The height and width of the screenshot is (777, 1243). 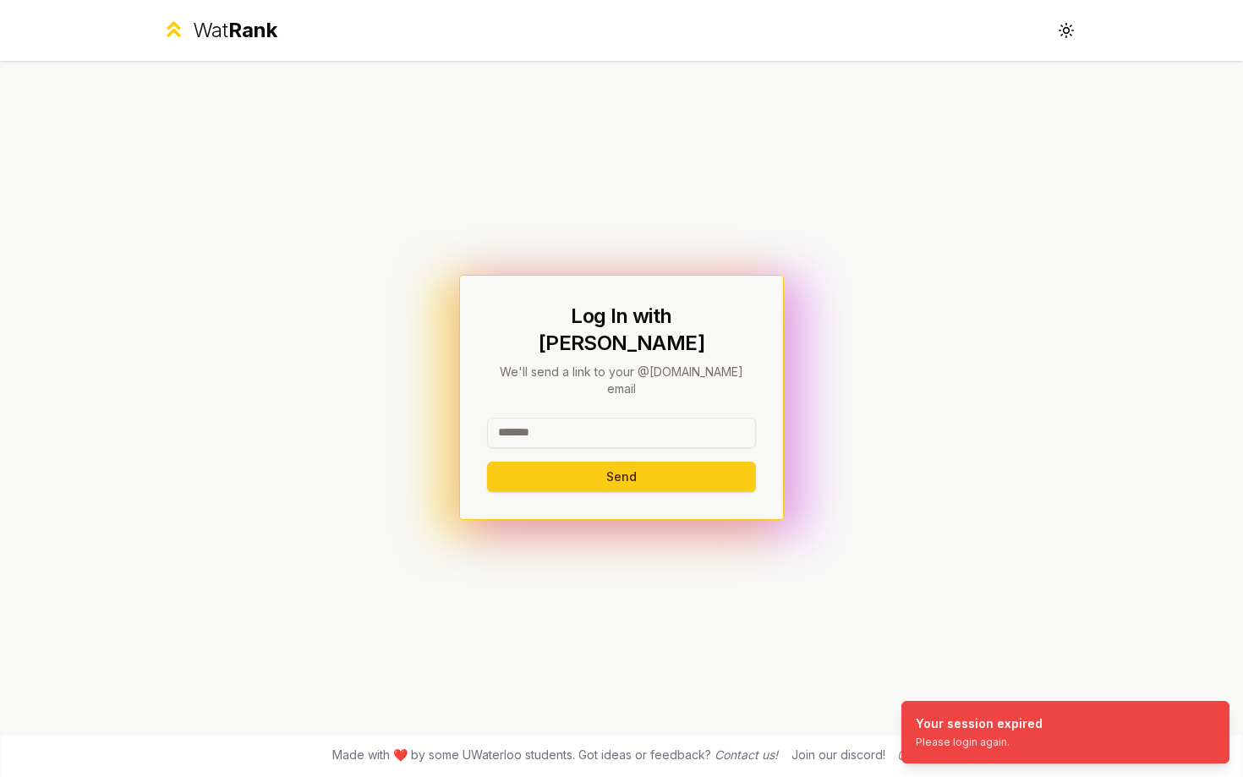 I want to click on span: Made with ❤️ by some UWaterloo students. Got ideas or feedback?, so click(x=554, y=755).